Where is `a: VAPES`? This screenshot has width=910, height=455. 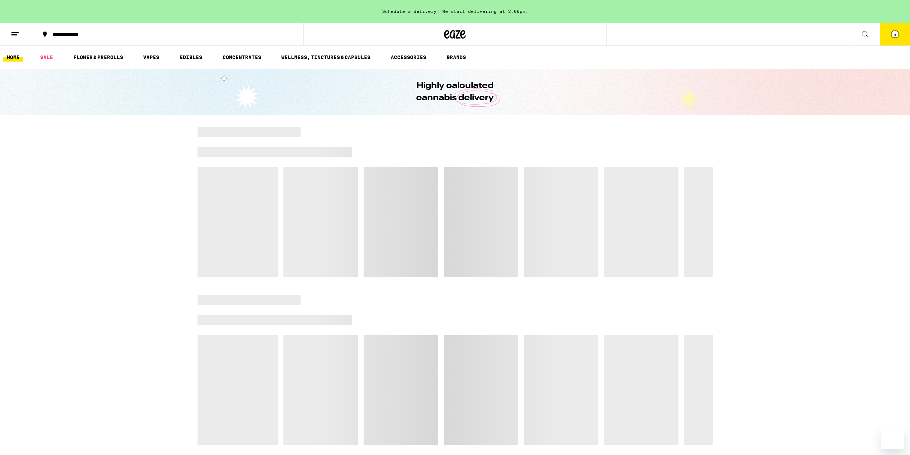
a: VAPES is located at coordinates (151, 57).